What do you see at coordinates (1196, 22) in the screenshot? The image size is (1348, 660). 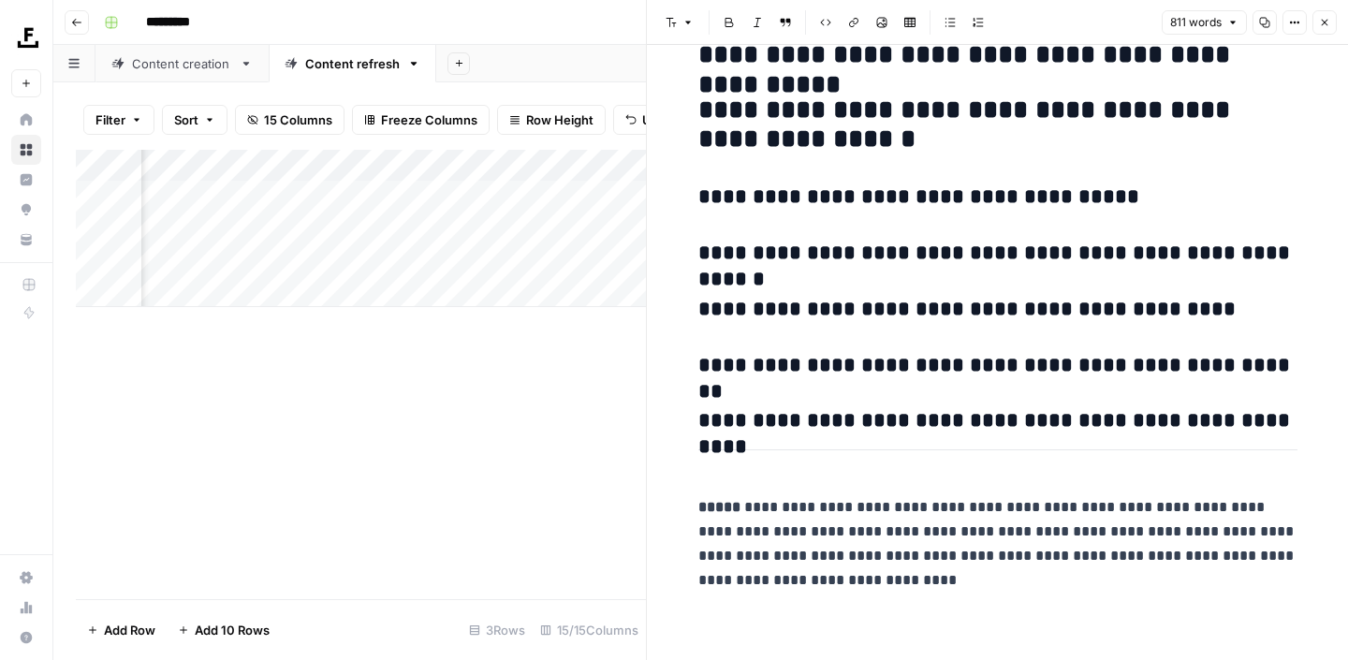 I see `span: 811 words` at bounding box center [1196, 22].